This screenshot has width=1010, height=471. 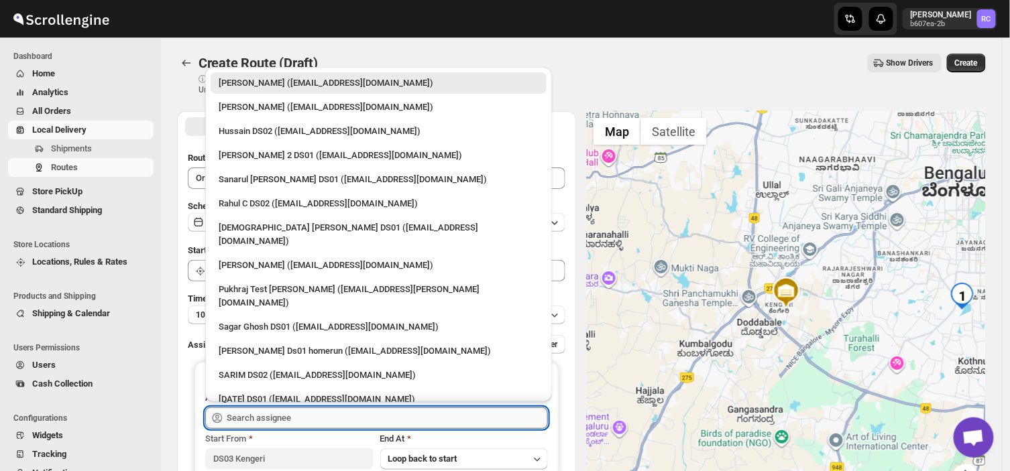 What do you see at coordinates (378, 154) in the screenshot?
I see `li: Ali Husain 2 DS01 (petec71113@advitize.com)` at bounding box center [378, 154].